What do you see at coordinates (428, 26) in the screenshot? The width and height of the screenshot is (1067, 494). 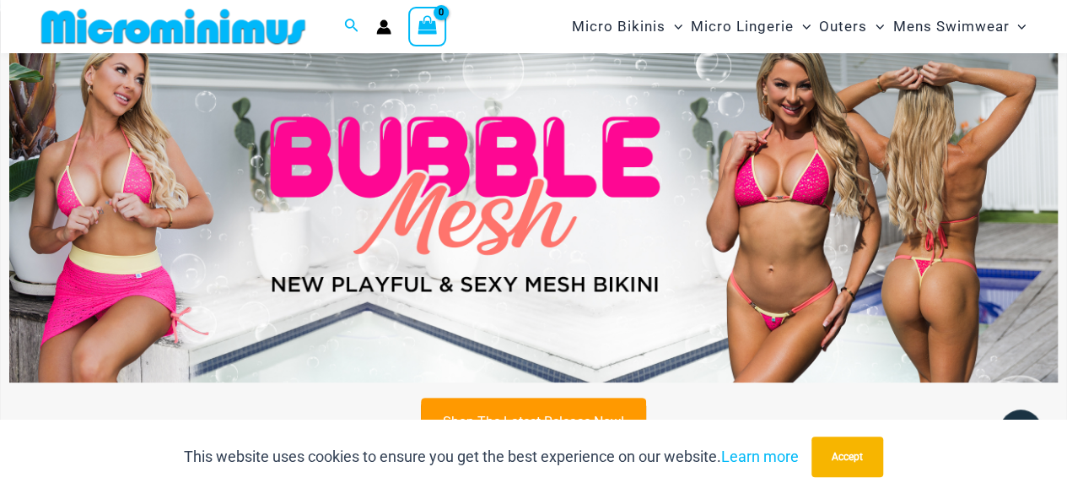 I see `a: View Shopping Cart, empty` at bounding box center [428, 26].